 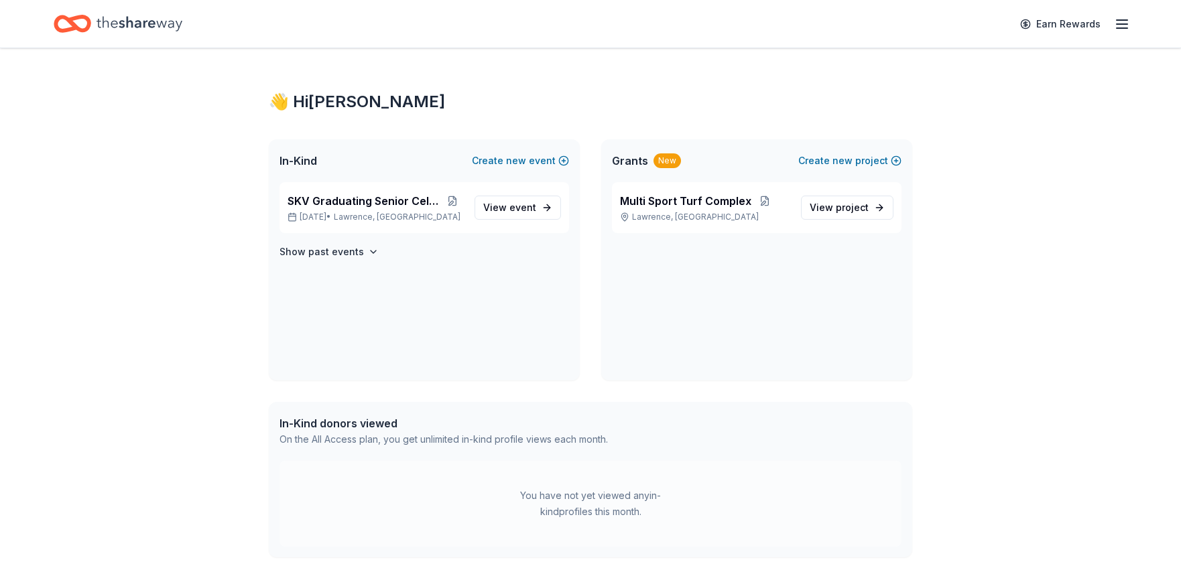 I want to click on a: View project, so click(x=847, y=208).